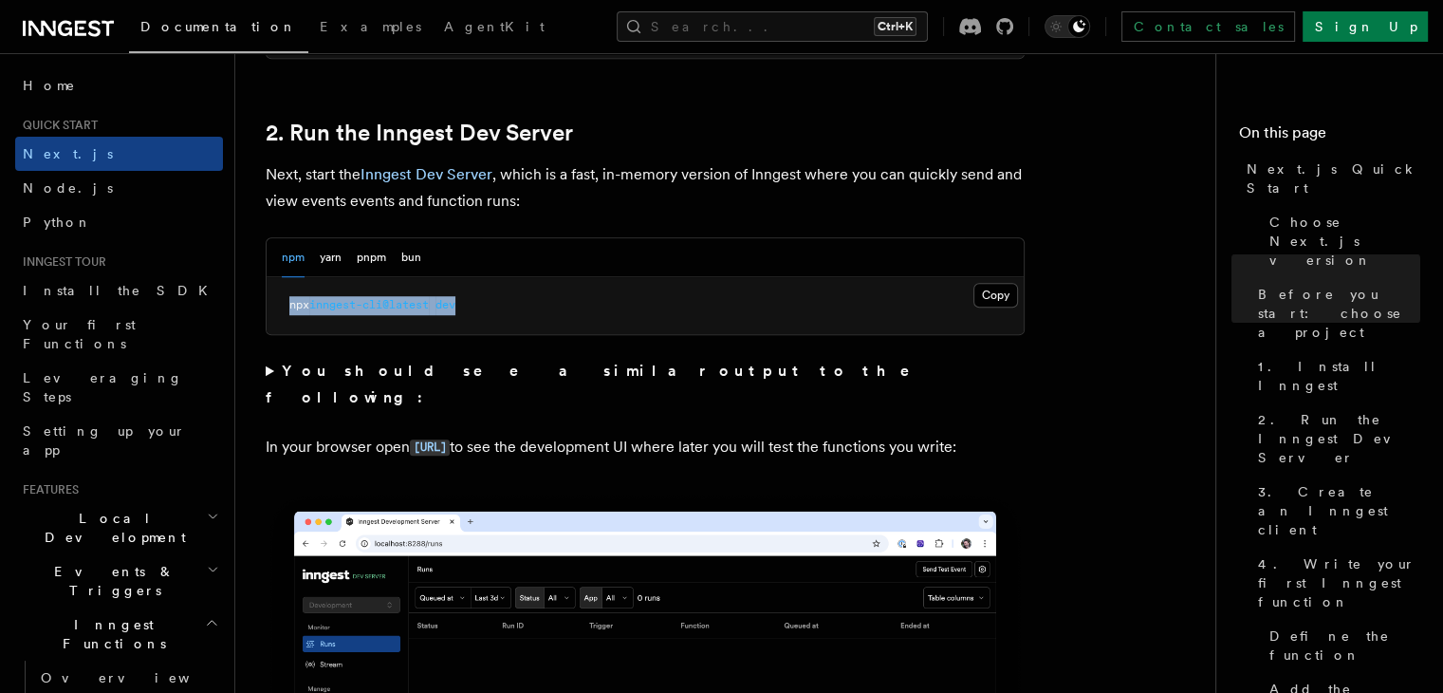  Describe the element at coordinates (601, 383) in the screenshot. I see `strong: You should see a similar output to the following:` at that location.